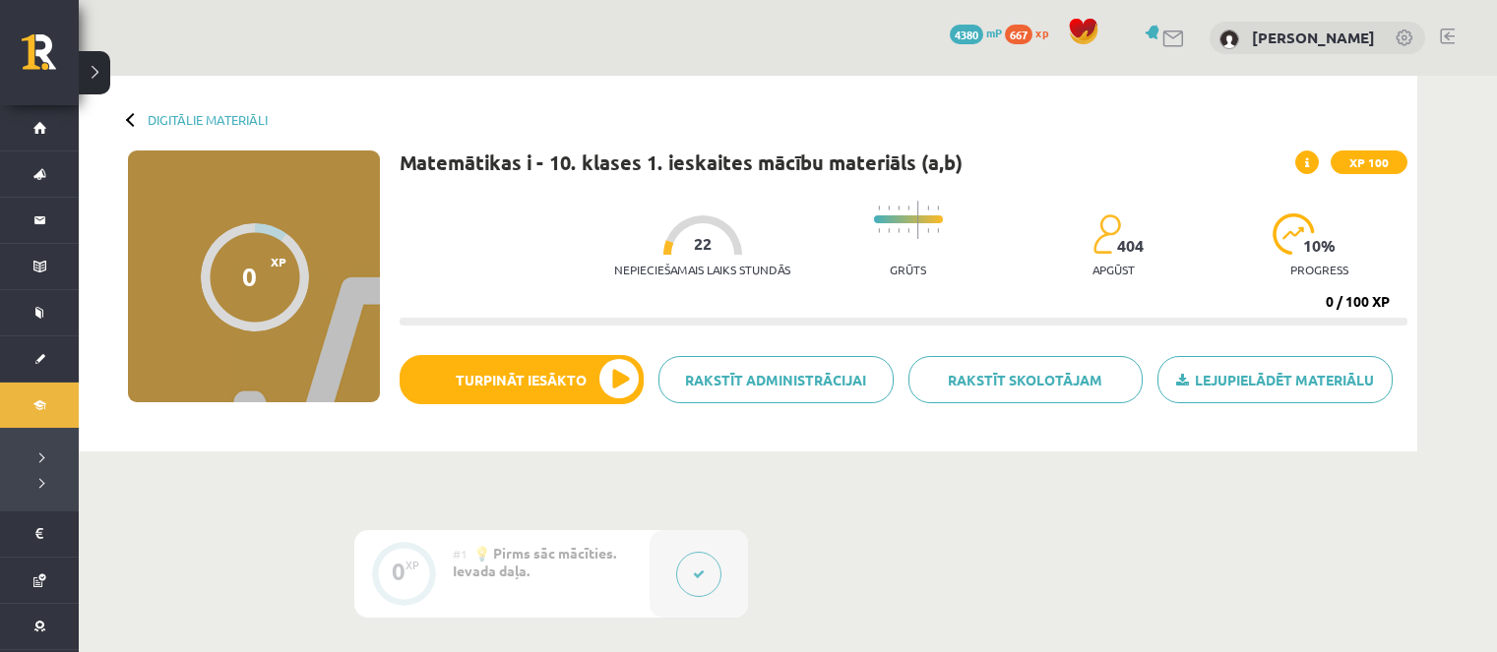 This screenshot has width=1497, height=652. What do you see at coordinates (1019, 34) in the screenshot?
I see `span: 667` at bounding box center [1019, 34].